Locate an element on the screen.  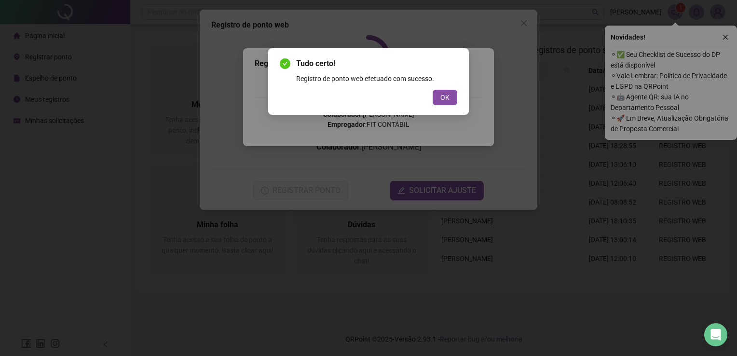
div: Registro de ponto web efetuado com sucesso. is located at coordinates (376, 79).